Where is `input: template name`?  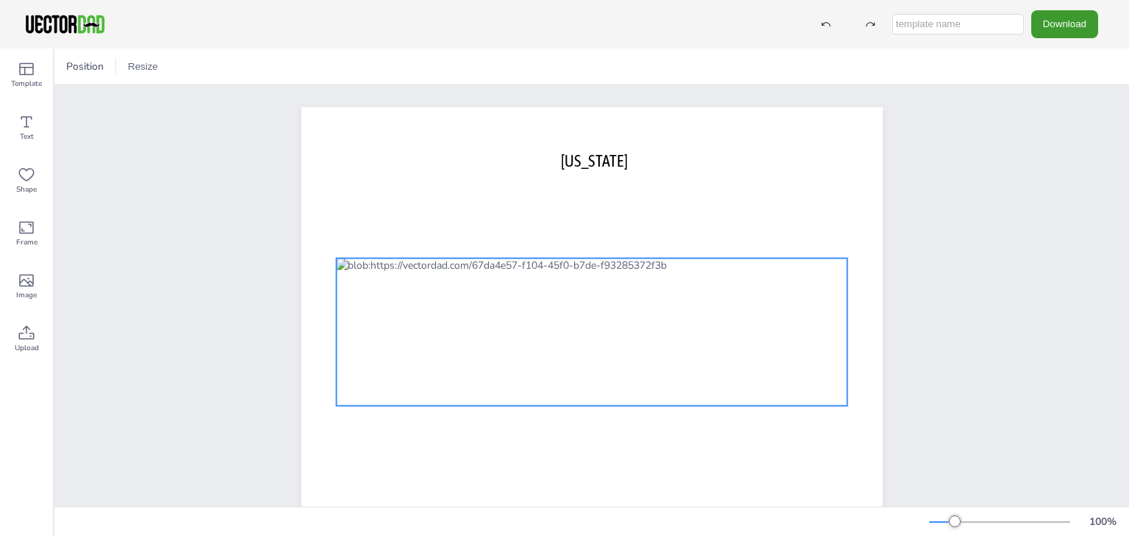
input: template name is located at coordinates (958, 24).